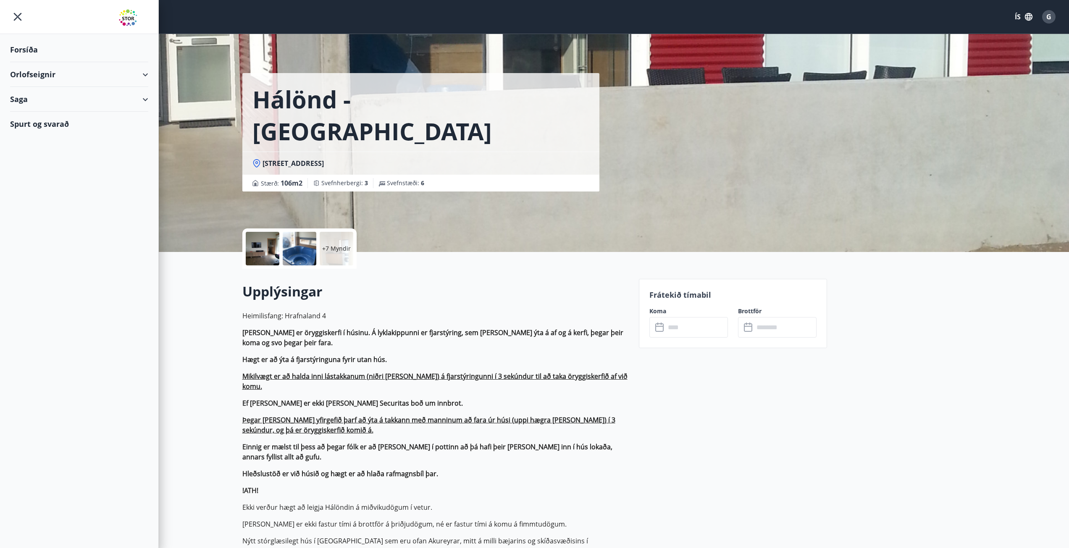  What do you see at coordinates (79, 50) in the screenshot?
I see `div: Forsíða` at bounding box center [79, 50].